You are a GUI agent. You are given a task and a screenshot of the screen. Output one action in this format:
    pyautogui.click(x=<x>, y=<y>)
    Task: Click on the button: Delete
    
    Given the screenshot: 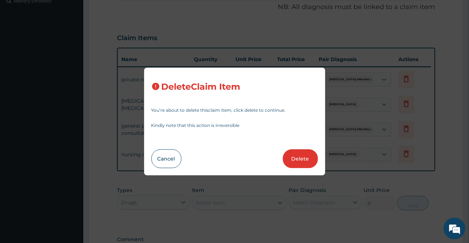 What is the action you would take?
    pyautogui.click(x=300, y=159)
    